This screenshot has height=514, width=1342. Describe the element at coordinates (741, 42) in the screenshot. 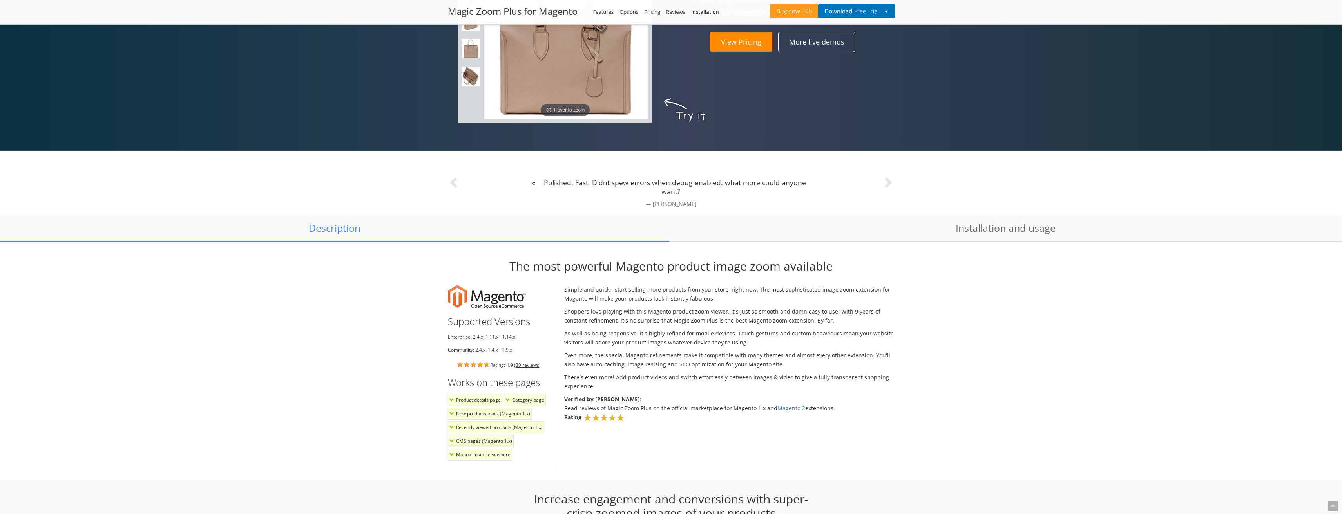

I see `a: View Pricing` at that location.